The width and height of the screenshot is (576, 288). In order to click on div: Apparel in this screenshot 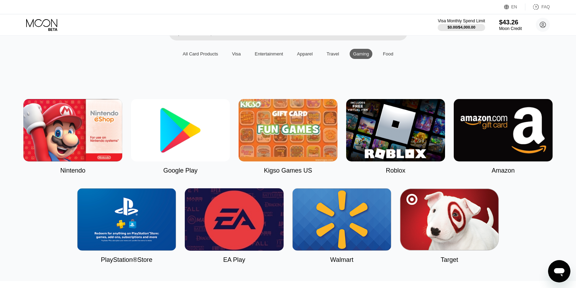, I will do `click(305, 54)`.